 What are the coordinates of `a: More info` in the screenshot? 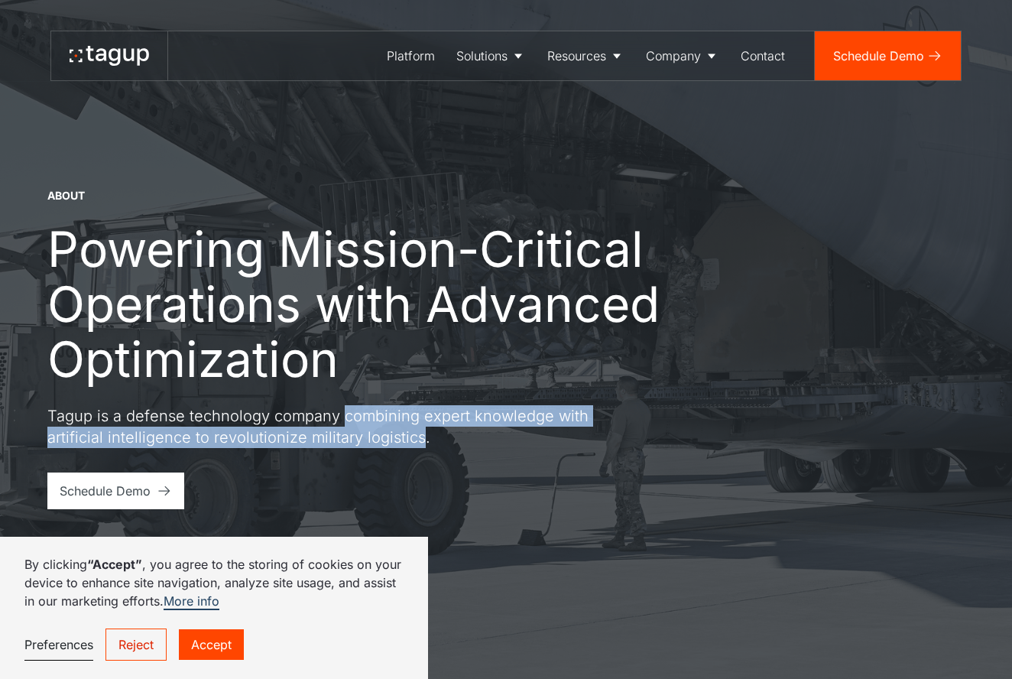 It's located at (191, 602).